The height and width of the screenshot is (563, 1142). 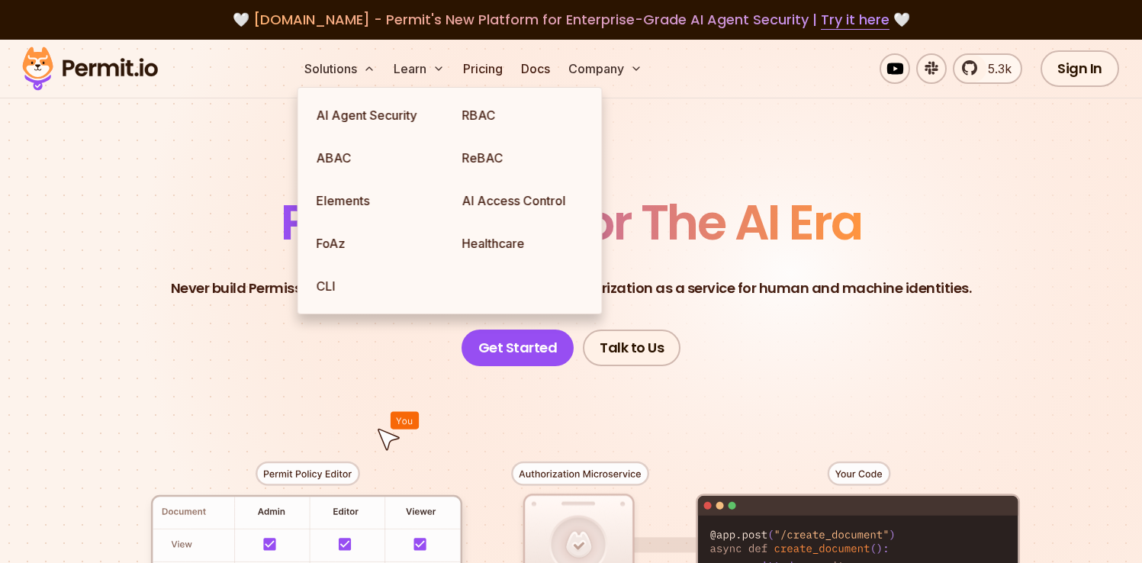 What do you see at coordinates (419, 69) in the screenshot?
I see `button: Learn` at bounding box center [419, 69].